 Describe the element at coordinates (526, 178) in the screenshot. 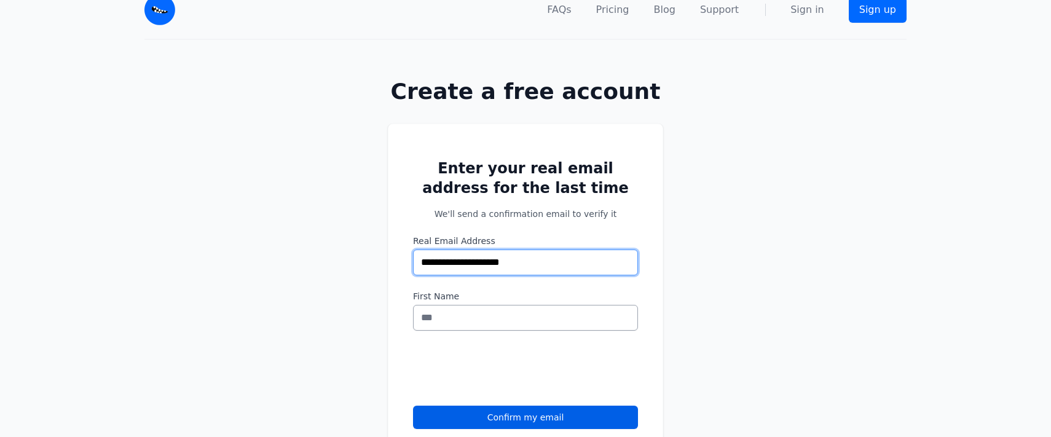

I see `h2: Enter your real email address for the last time` at that location.